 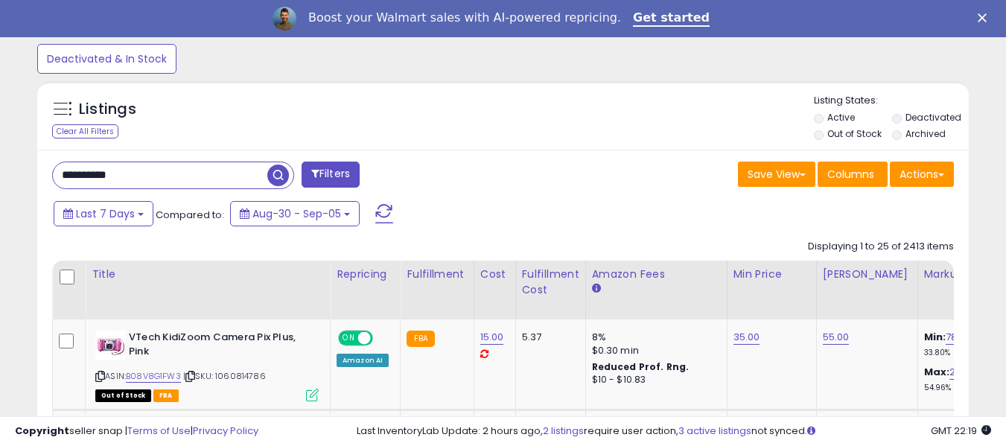 I want to click on a: 78.87, so click(x=958, y=337).